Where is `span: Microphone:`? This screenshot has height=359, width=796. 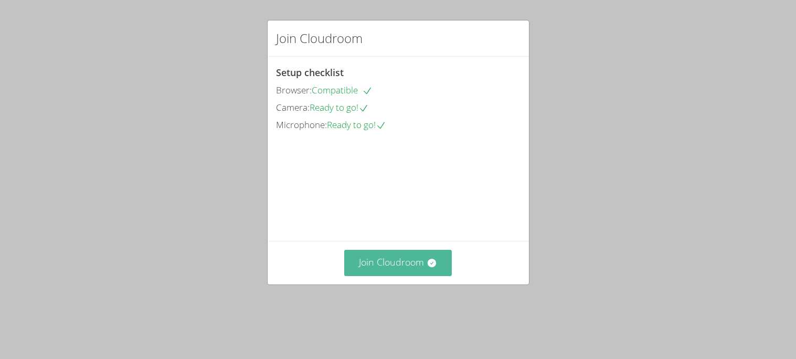 span: Microphone: is located at coordinates (301, 124).